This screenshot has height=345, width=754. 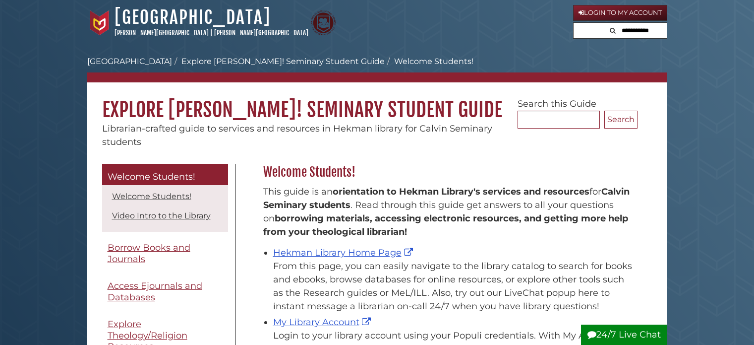 What do you see at coordinates (429, 61) in the screenshot?
I see `li: Welcome Students!` at bounding box center [429, 61].